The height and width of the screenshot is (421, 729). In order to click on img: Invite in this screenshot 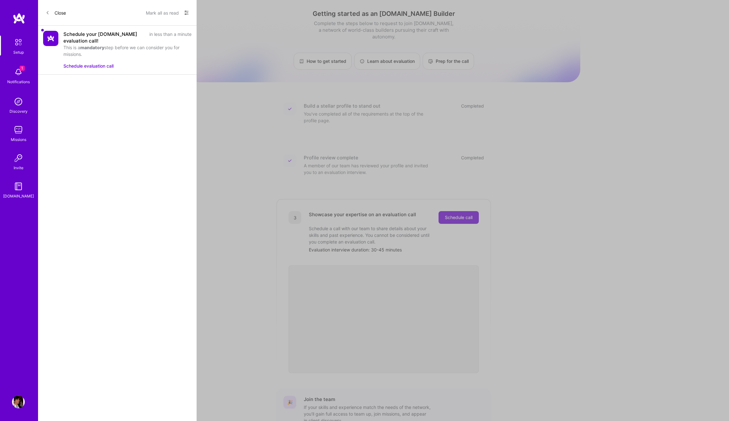, I will do `click(18, 158)`.